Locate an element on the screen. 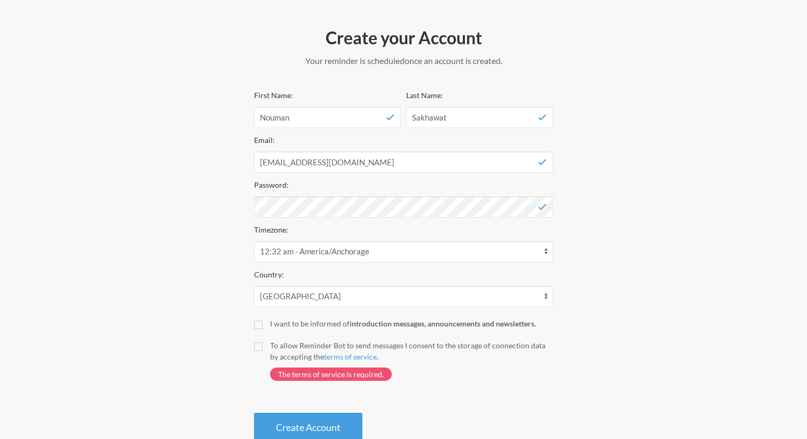  input: To allow Reminder Bot to send messages I consent to the storage of connection data by accepting t... is located at coordinates (258, 347).